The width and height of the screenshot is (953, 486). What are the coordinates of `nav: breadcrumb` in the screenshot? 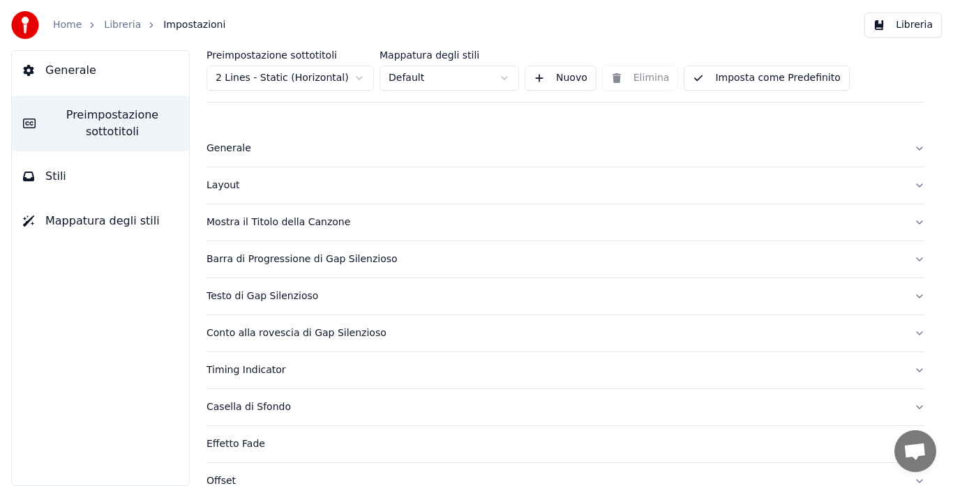 It's located at (139, 25).